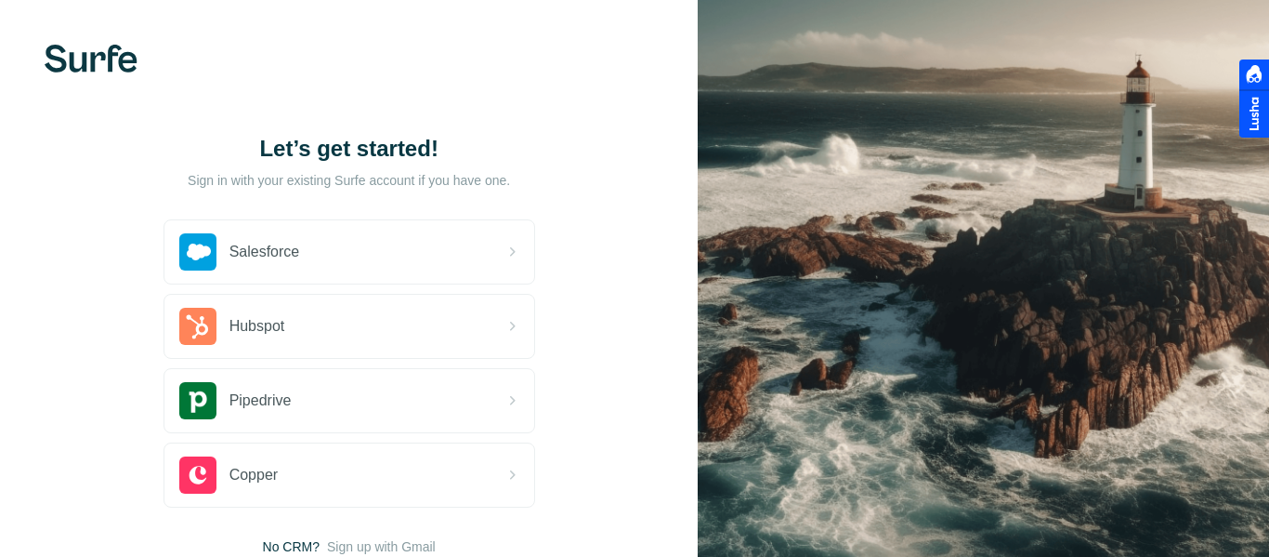 The height and width of the screenshot is (557, 1269). What do you see at coordinates (381, 546) in the screenshot?
I see `span: Sign up with Gmail` at bounding box center [381, 546].